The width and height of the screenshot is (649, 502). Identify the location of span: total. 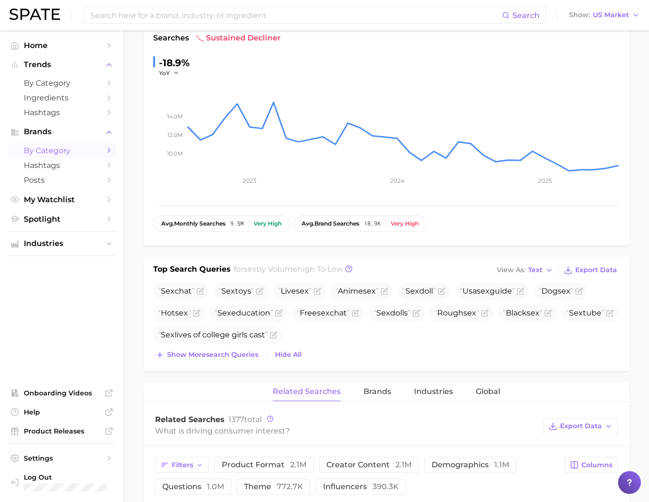
(245, 419).